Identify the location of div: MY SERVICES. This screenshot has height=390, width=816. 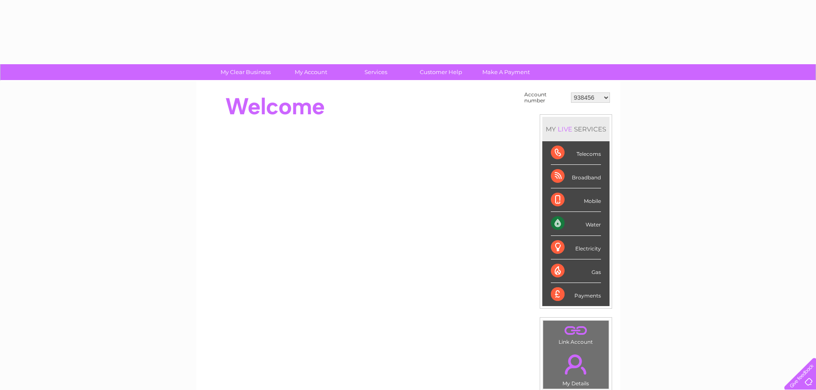
(576, 129).